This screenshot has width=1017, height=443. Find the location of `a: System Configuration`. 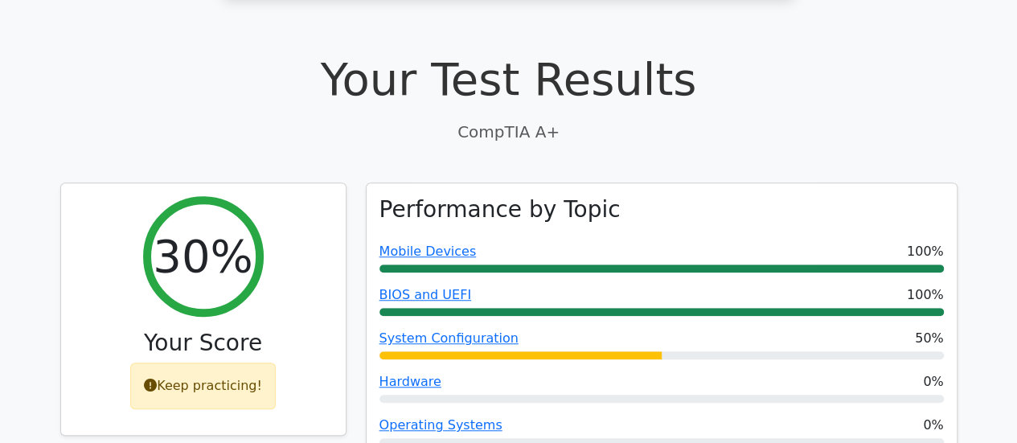

a: System Configuration is located at coordinates (449, 338).